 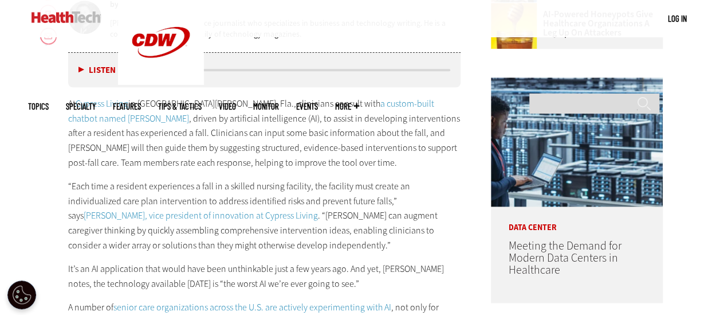 What do you see at coordinates (227, 106) in the screenshot?
I see `a: Video` at bounding box center [227, 106].